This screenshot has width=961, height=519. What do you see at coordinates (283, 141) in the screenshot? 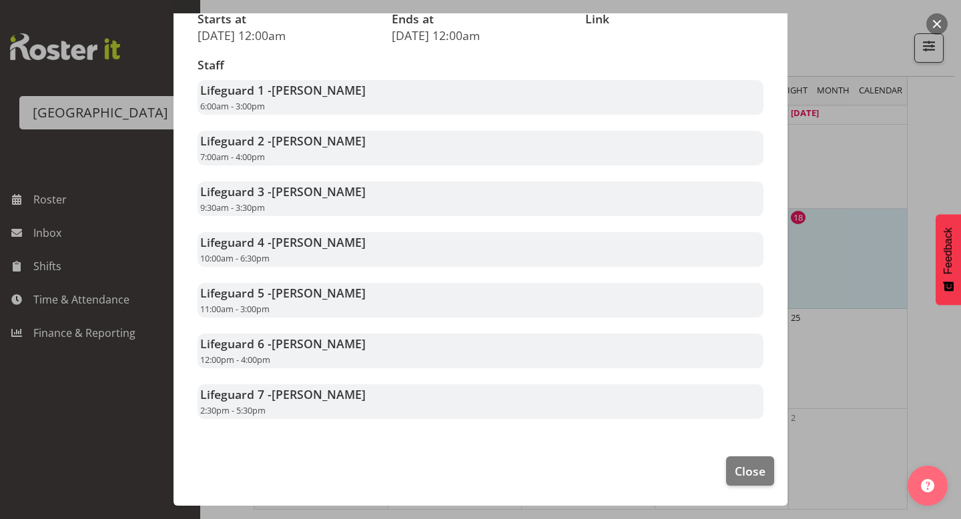
I see `strong: Lifeguard 2 -` at bounding box center [283, 141].